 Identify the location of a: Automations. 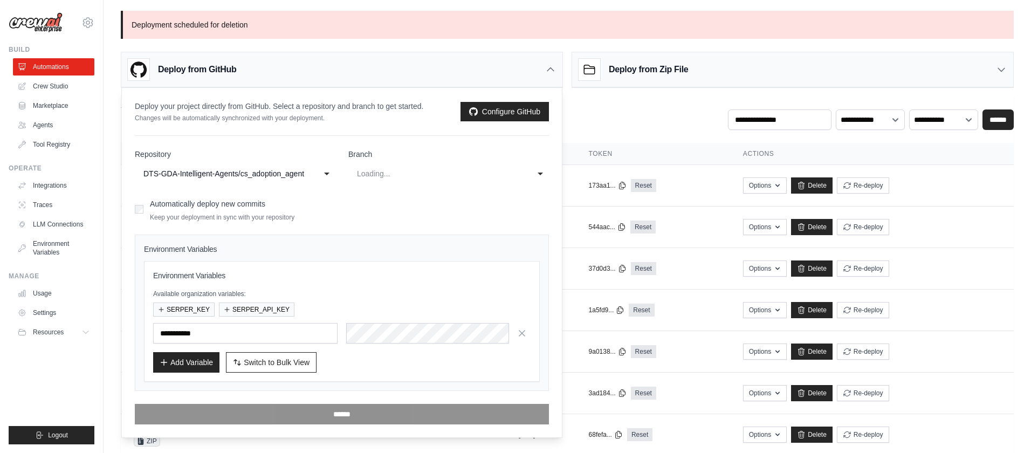
(53, 67).